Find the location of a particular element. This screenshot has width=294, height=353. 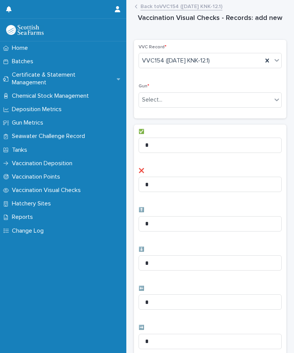

p: Tanks is located at coordinates (21, 150).